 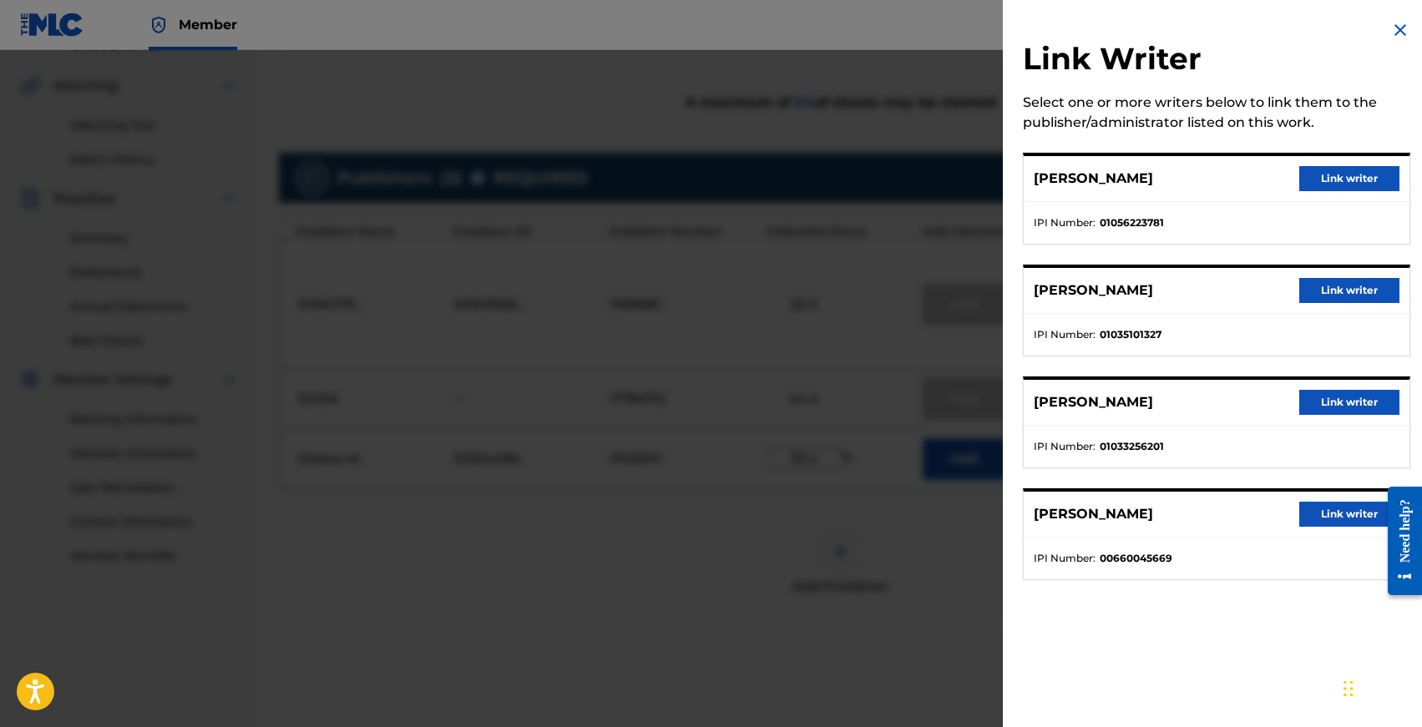 What do you see at coordinates (1380, 687) in the screenshot?
I see `div: Widget chat` at bounding box center [1380, 687].